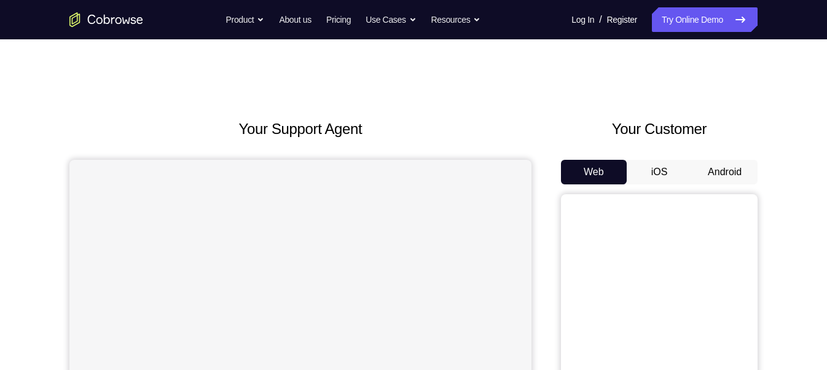  Describe the element at coordinates (456, 20) in the screenshot. I see `button: Resources` at that location.